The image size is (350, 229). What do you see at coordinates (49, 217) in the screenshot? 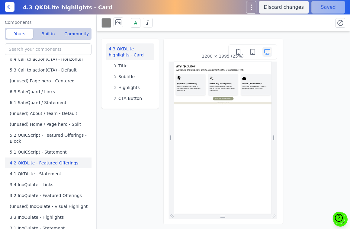
I see `button: 3.3 InoQulate - Highlights` at bounding box center [49, 217].